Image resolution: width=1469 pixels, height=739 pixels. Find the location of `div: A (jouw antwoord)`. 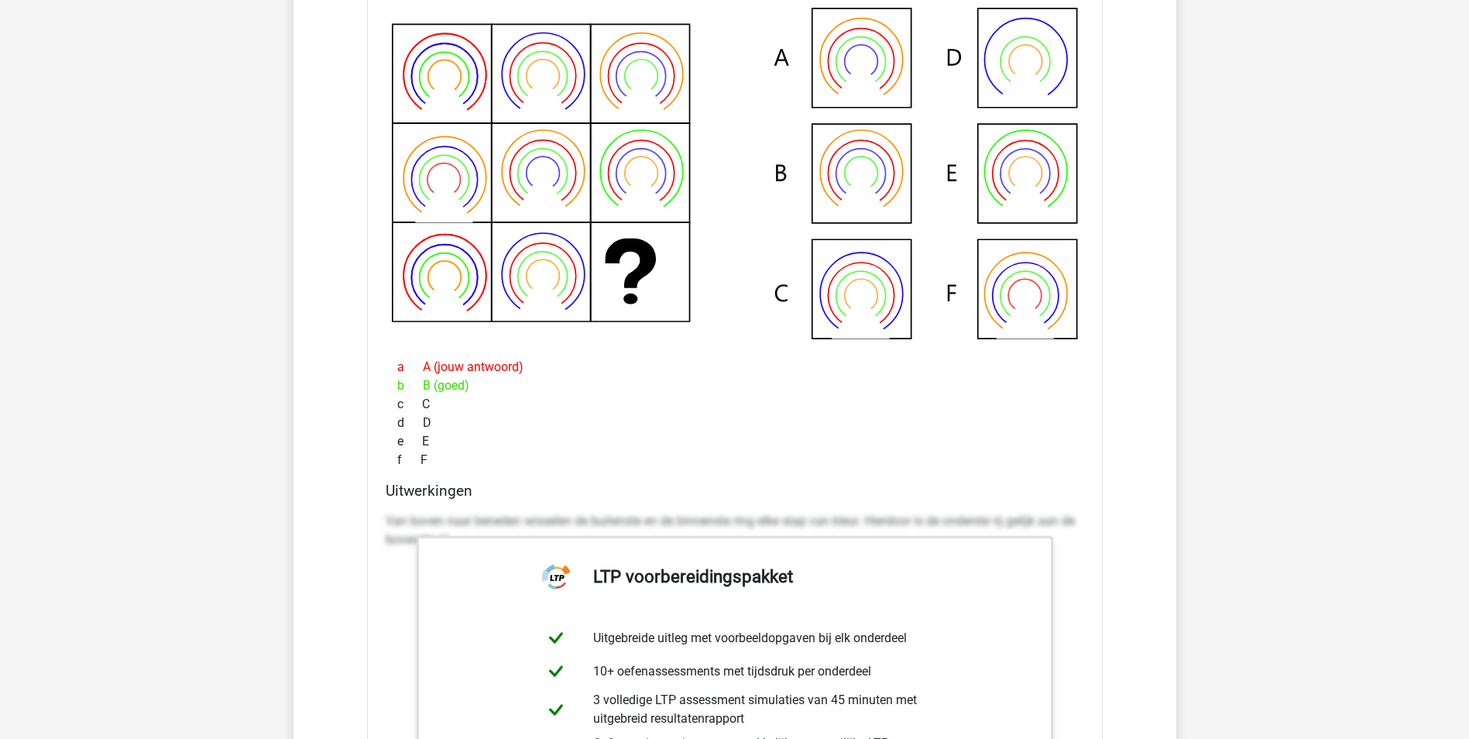

div: A (jouw antwoord) is located at coordinates (735, 367).